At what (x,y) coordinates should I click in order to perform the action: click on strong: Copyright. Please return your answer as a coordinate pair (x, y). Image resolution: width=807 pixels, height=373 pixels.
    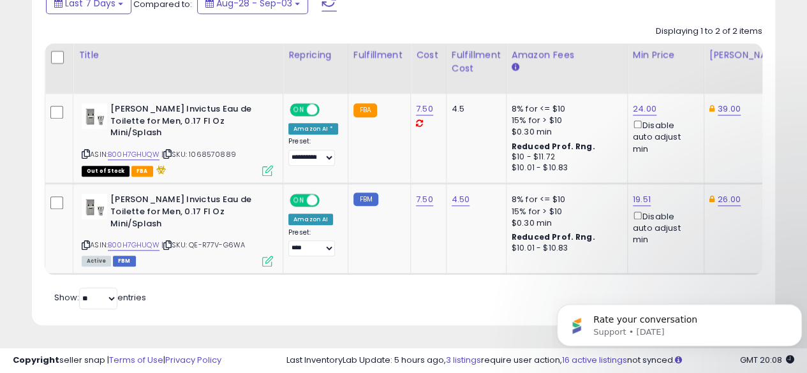
    Looking at the image, I should click on (36, 360).